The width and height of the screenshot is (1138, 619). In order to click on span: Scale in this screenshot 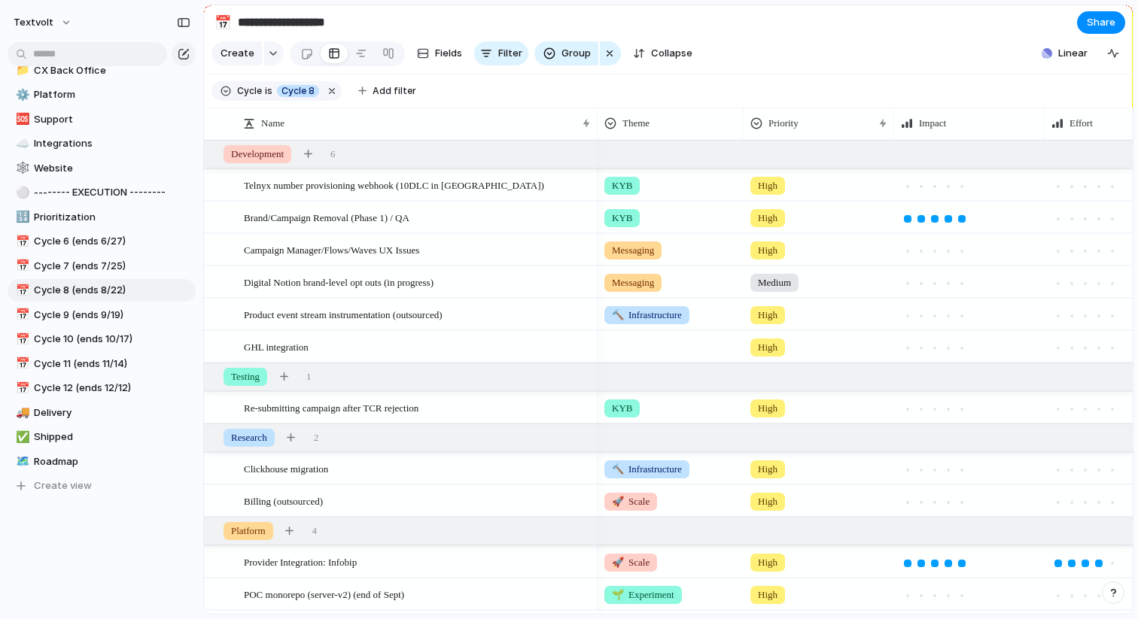, I will do `click(630, 502)`.